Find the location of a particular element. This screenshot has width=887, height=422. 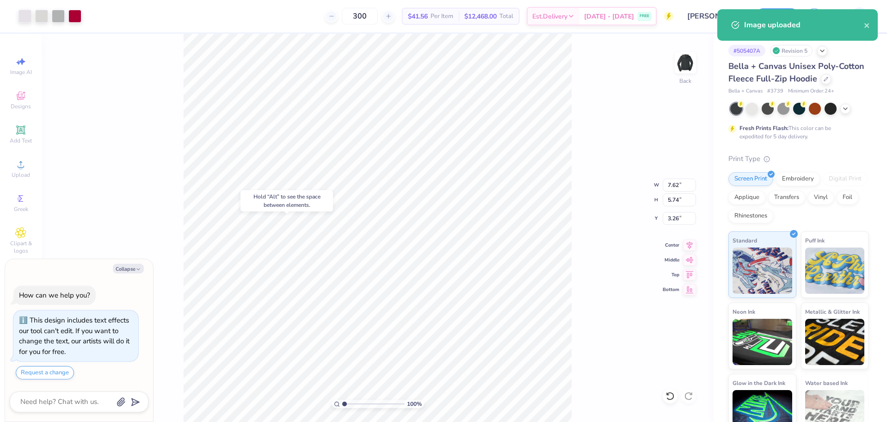

span: $41.56 is located at coordinates (418, 16).